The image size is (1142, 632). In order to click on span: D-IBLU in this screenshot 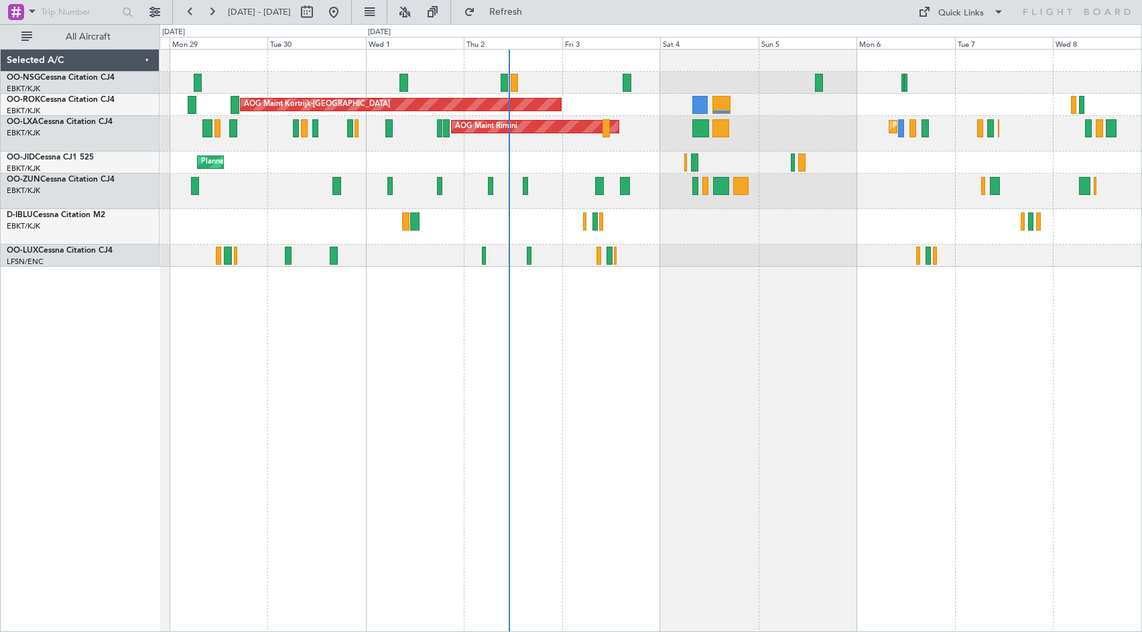, I will do `click(19, 215)`.